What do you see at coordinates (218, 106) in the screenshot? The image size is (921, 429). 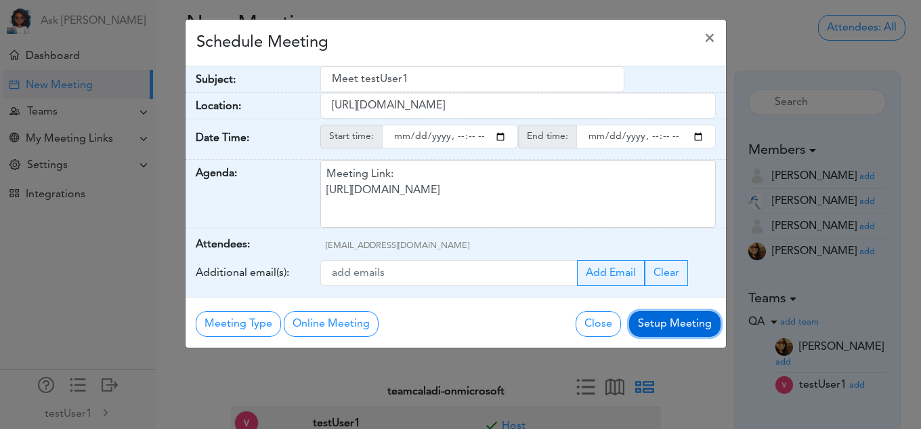 I see `strong: Location:` at bounding box center [218, 106].